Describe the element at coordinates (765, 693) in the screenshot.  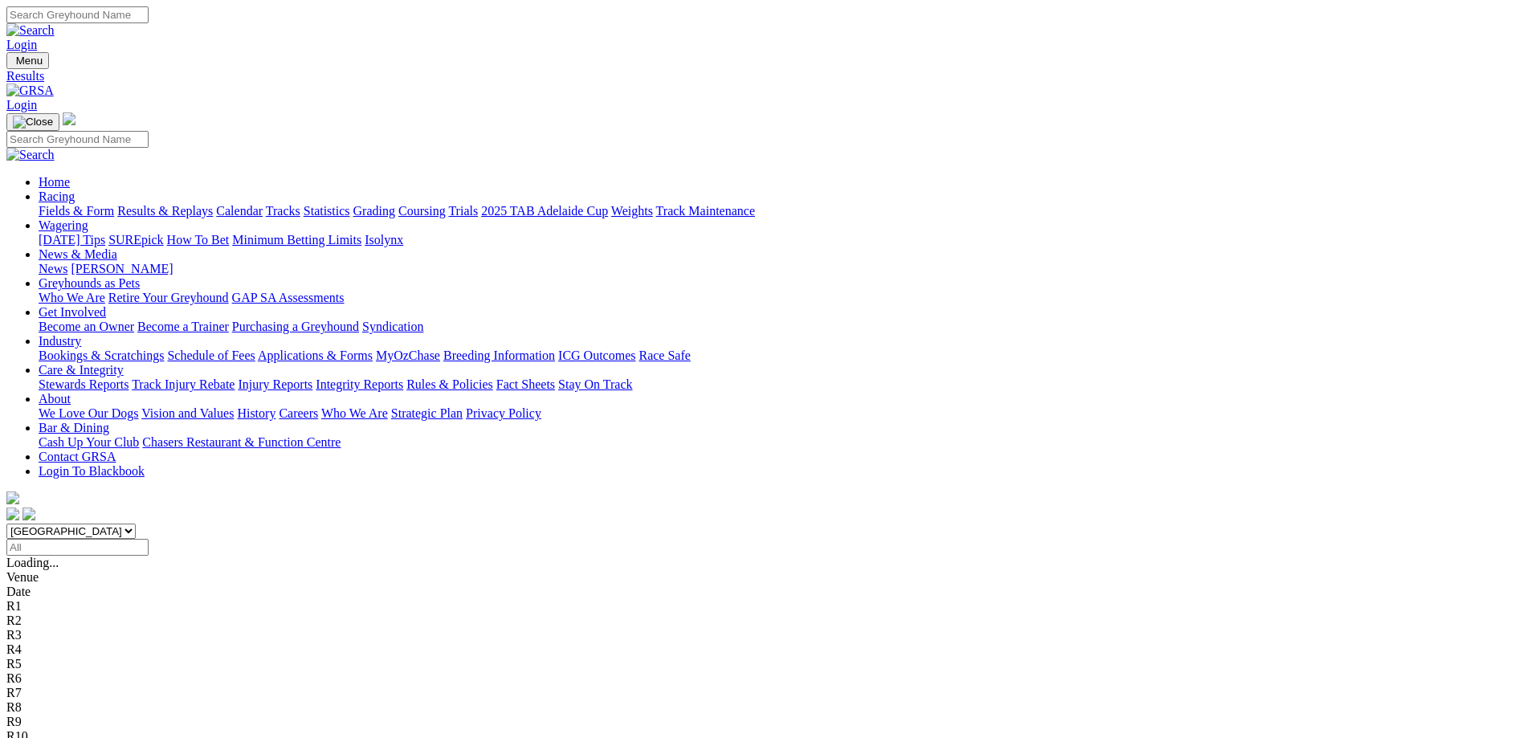
I see `div: R7` at that location.